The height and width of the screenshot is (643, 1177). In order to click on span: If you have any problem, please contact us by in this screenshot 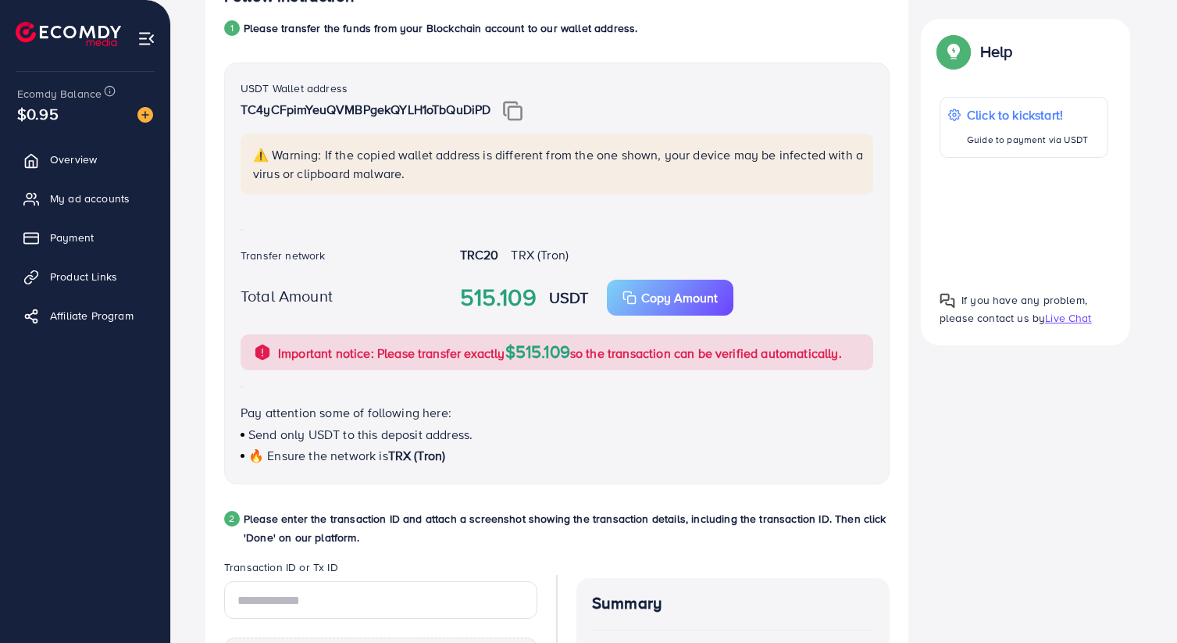, I will do `click(1013, 309)`.